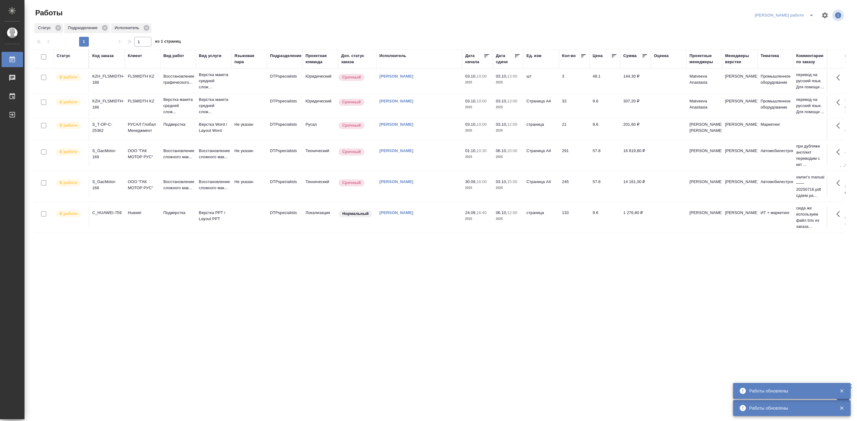 The width and height of the screenshot is (857, 421). I want to click on div: Вид услуги, so click(210, 56).